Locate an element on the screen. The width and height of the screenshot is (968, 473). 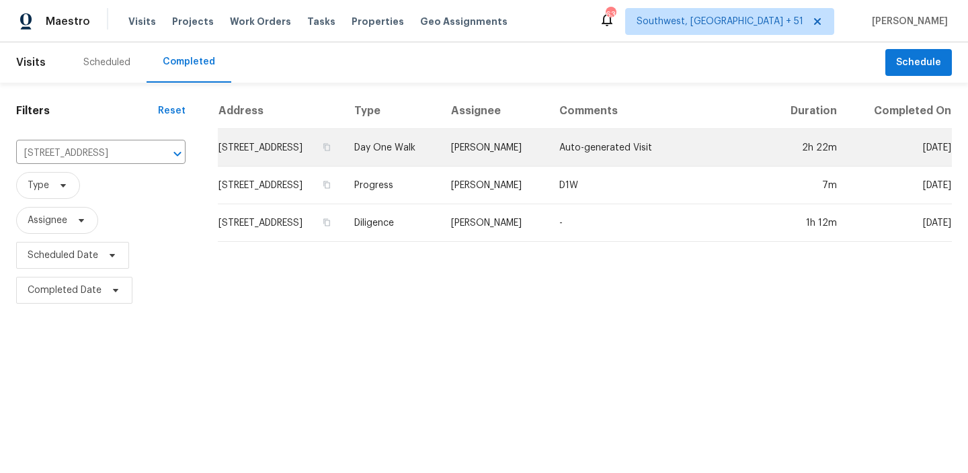
td: 1h 12m is located at coordinates (808, 223).